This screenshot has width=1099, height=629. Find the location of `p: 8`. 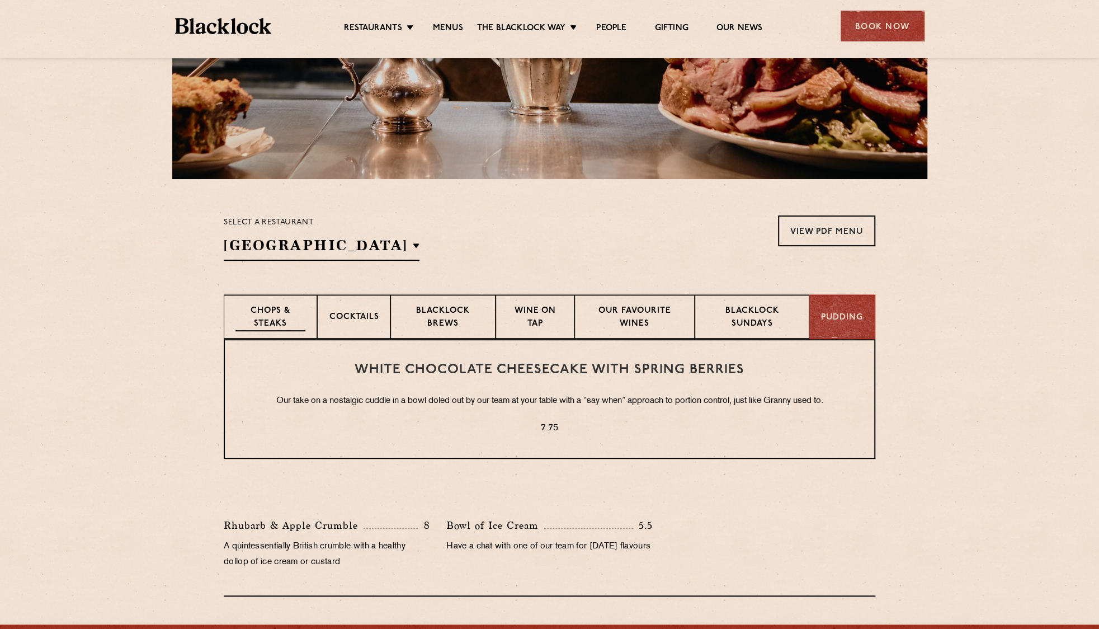

p: 8 is located at coordinates (424, 525).